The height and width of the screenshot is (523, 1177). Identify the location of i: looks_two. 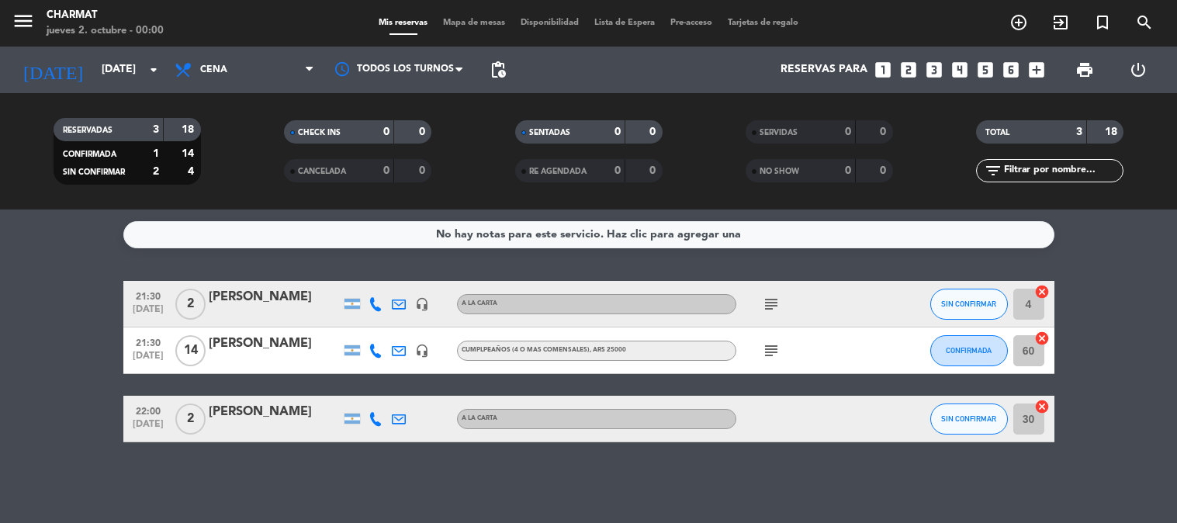
(908, 70).